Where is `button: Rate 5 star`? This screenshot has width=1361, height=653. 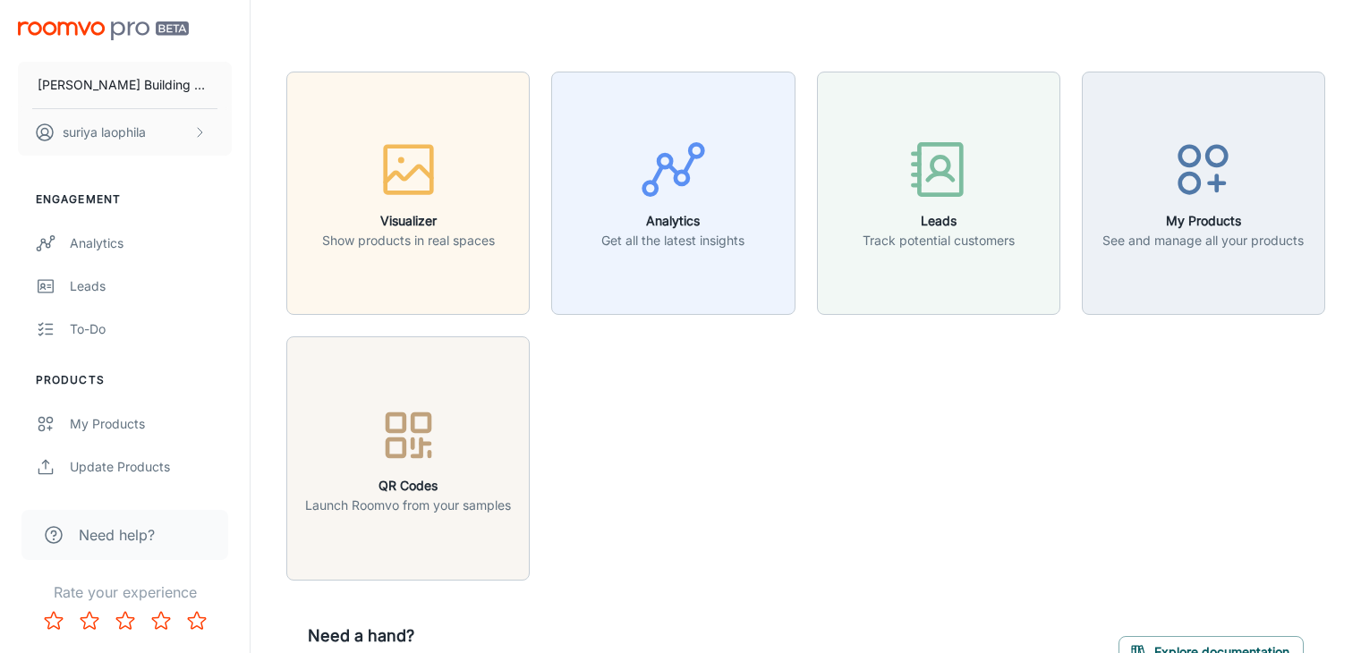
button: Rate 5 star is located at coordinates (197, 621).